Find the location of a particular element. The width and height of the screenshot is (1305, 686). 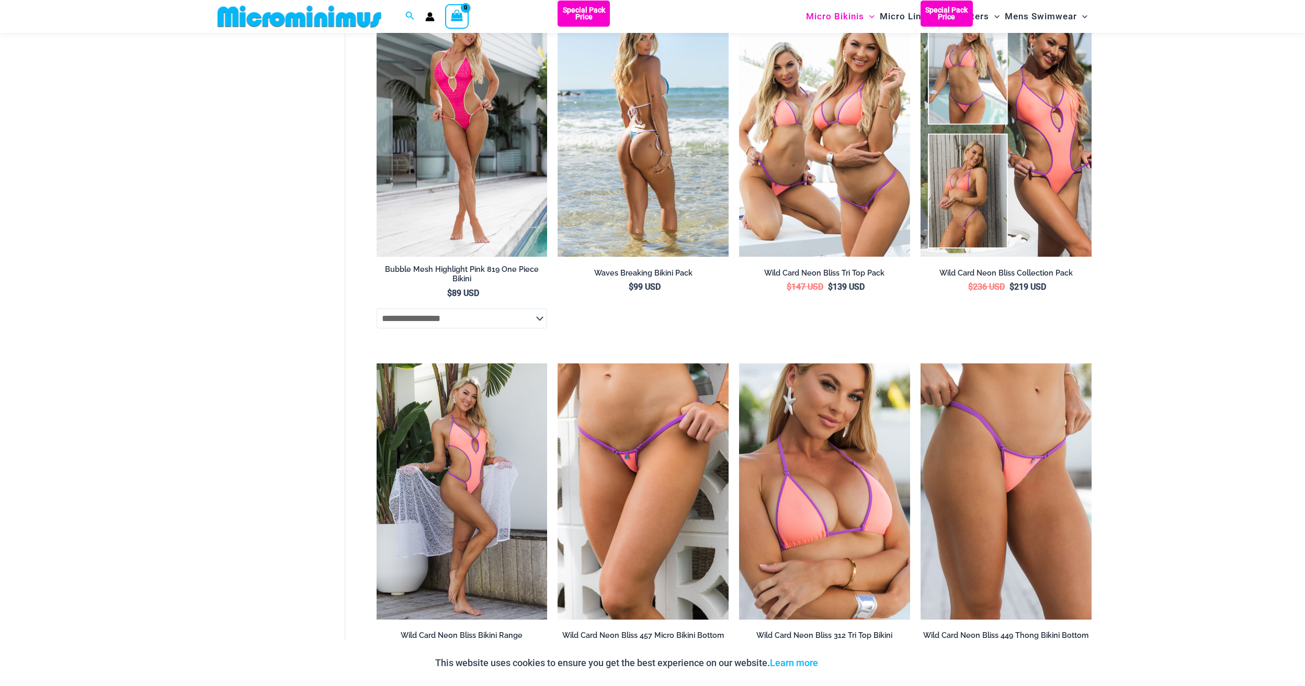

h2: Wild Card Neon Bliss Collection Pack is located at coordinates (1006, 273).